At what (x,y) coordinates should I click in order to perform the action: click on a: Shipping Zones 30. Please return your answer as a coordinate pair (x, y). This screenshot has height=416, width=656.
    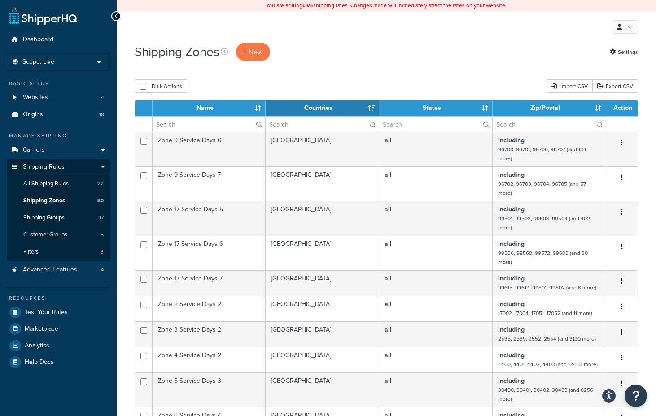
    Looking at the image, I should click on (58, 201).